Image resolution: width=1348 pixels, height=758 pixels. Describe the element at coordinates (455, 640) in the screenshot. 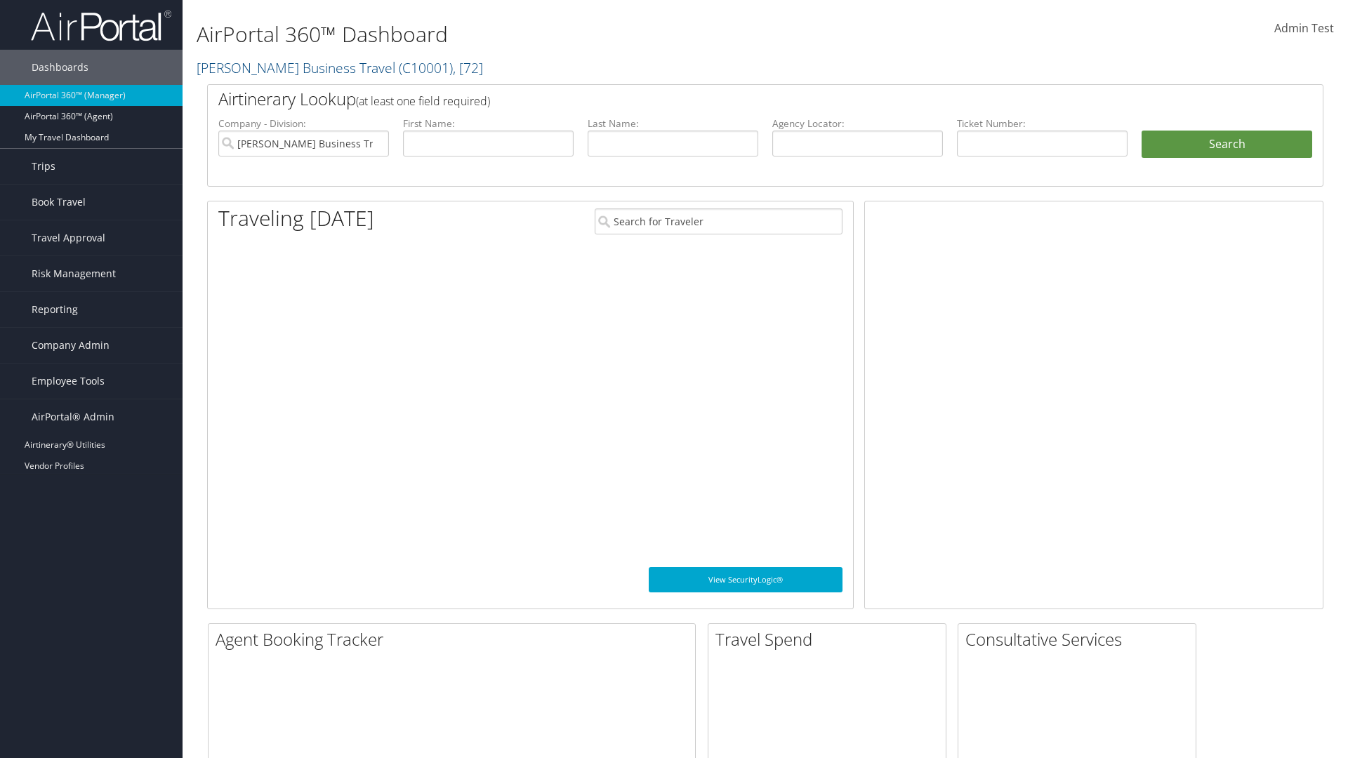

I see `h2: Agent Booking Tracker` at that location.